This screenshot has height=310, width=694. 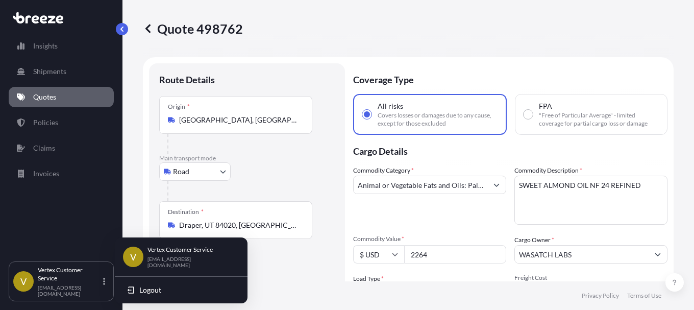 What do you see at coordinates (582, 254) in the screenshot?
I see `input: Full name` at bounding box center [582, 254].